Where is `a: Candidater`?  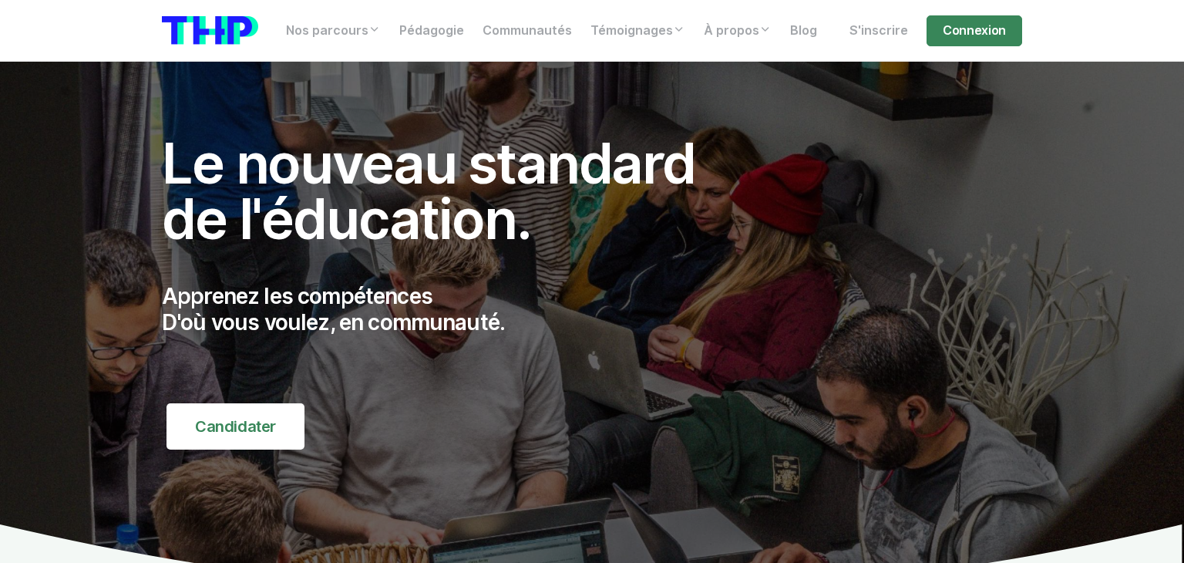 a: Candidater is located at coordinates (235, 426).